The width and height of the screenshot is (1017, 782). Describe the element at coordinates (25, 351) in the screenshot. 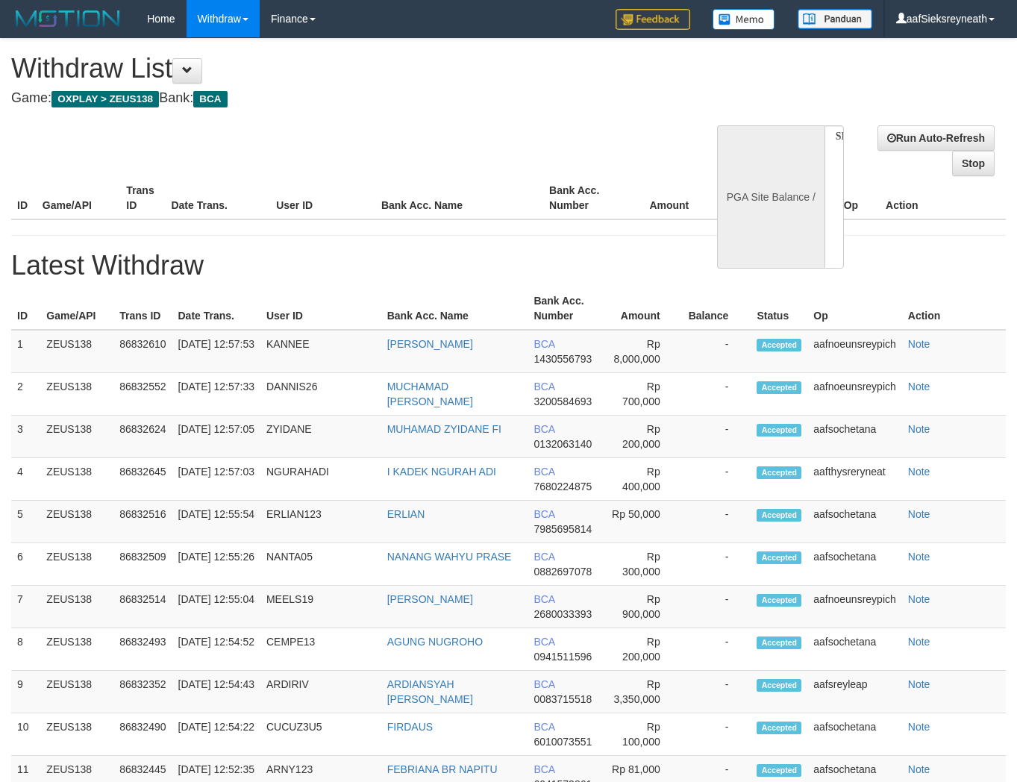

I see `td: 1` at that location.